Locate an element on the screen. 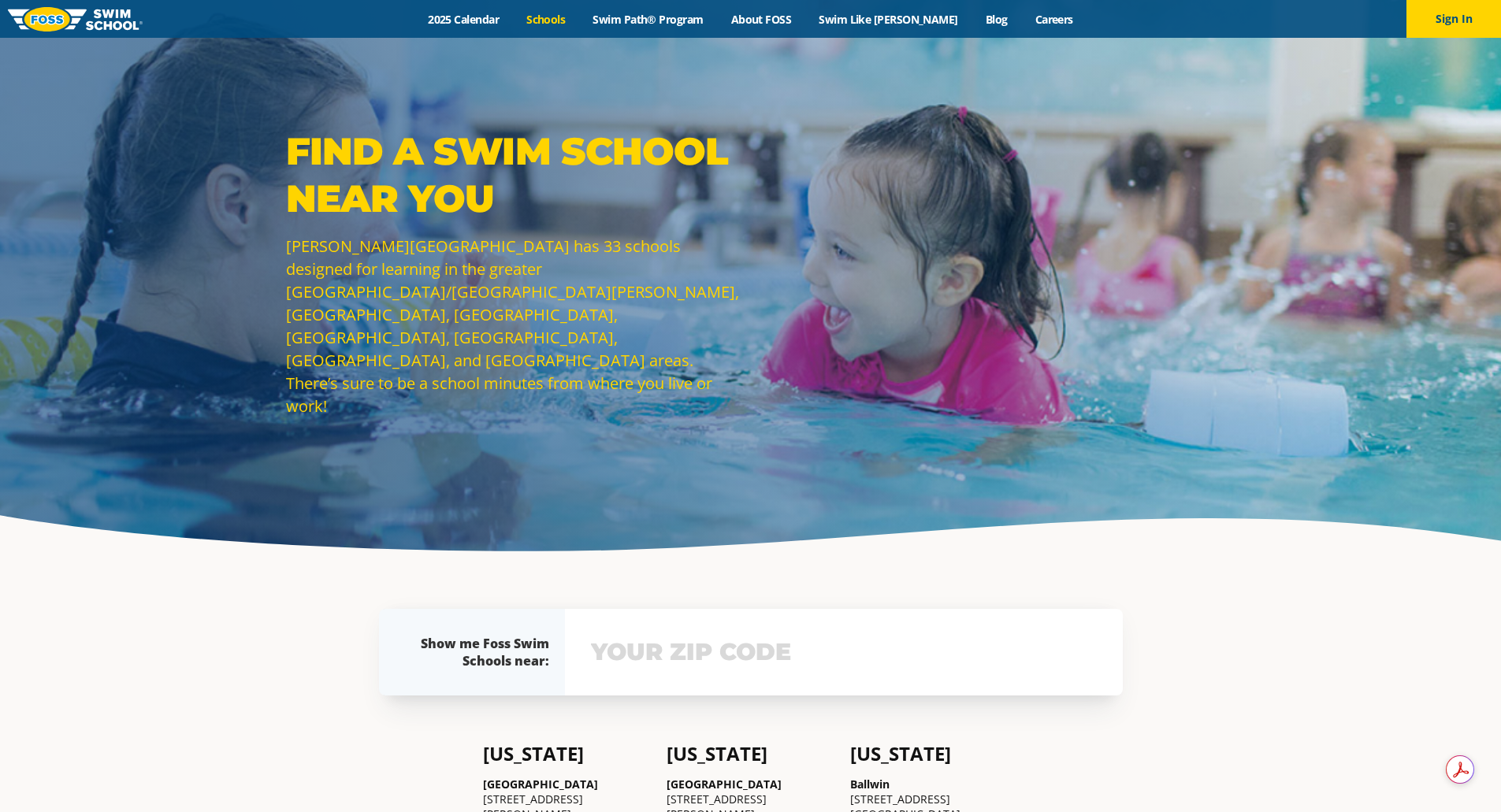 This screenshot has height=812, width=1501. a: Schools is located at coordinates (546, 19).